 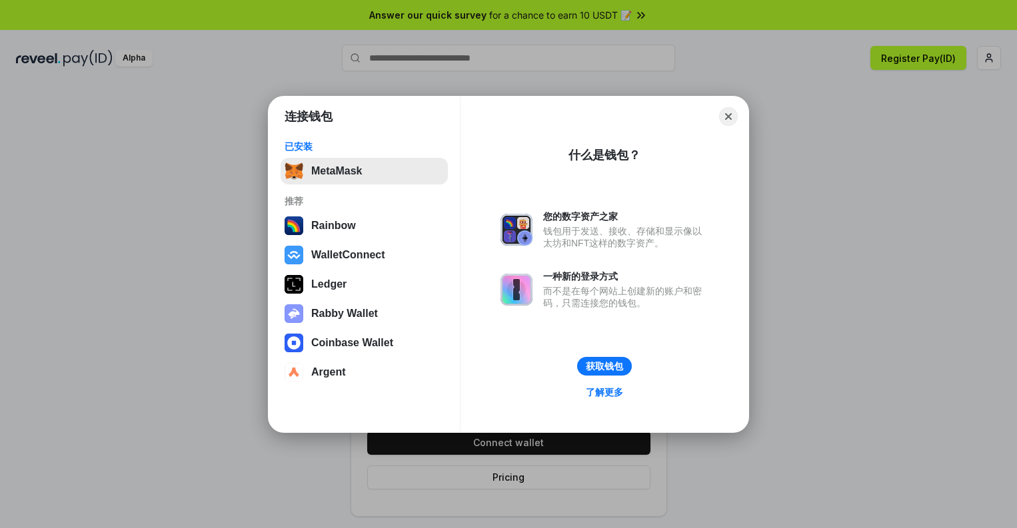 What do you see at coordinates (344, 314) in the screenshot?
I see `div: Rabby Wallet` at bounding box center [344, 314].